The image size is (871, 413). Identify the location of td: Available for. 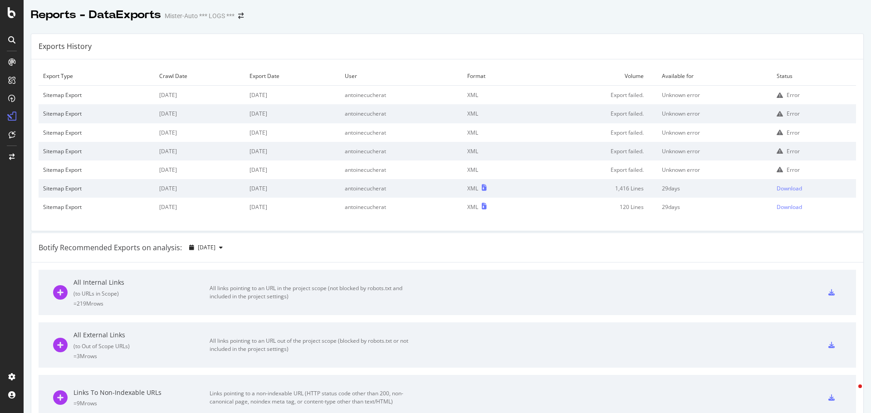
(714, 76).